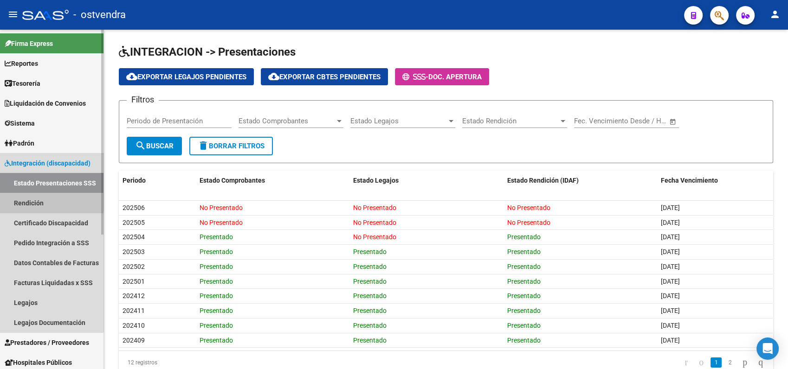  What do you see at coordinates (19, 143) in the screenshot?
I see `span: Padrón` at bounding box center [19, 143].